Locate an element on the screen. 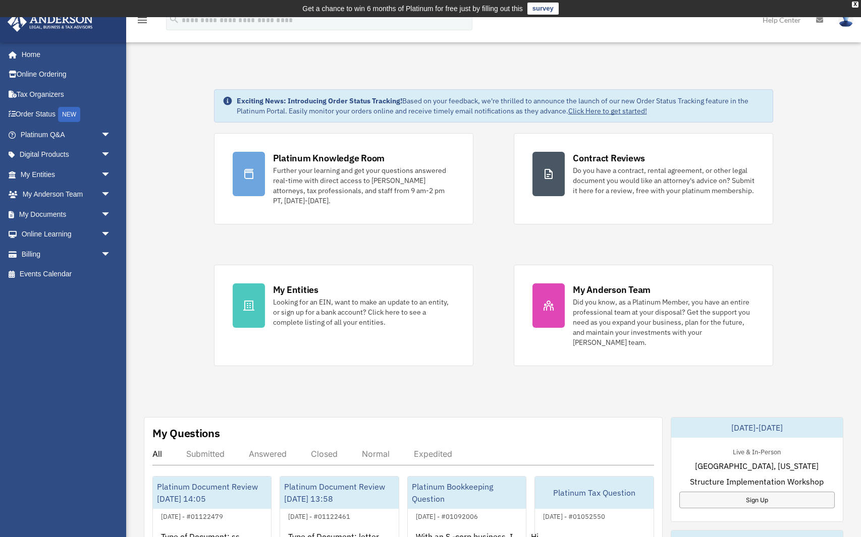  div: Sign Up is located at coordinates (757, 500).